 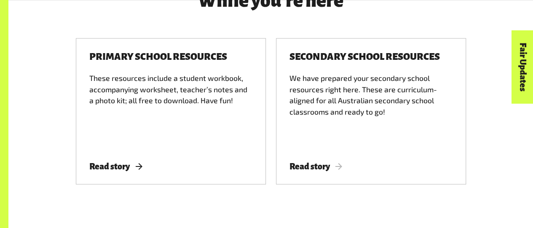 I want to click on a: Secondary school resources We have prepared your secondary school resources right here. These are..., so click(x=371, y=111).